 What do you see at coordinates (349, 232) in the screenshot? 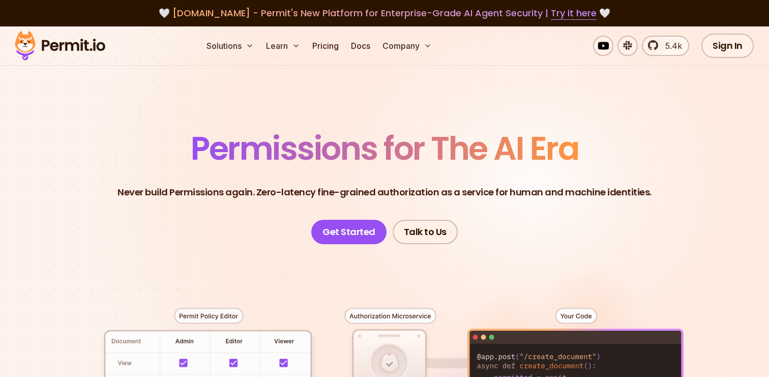
I see `a: Get Started` at bounding box center [349, 232].